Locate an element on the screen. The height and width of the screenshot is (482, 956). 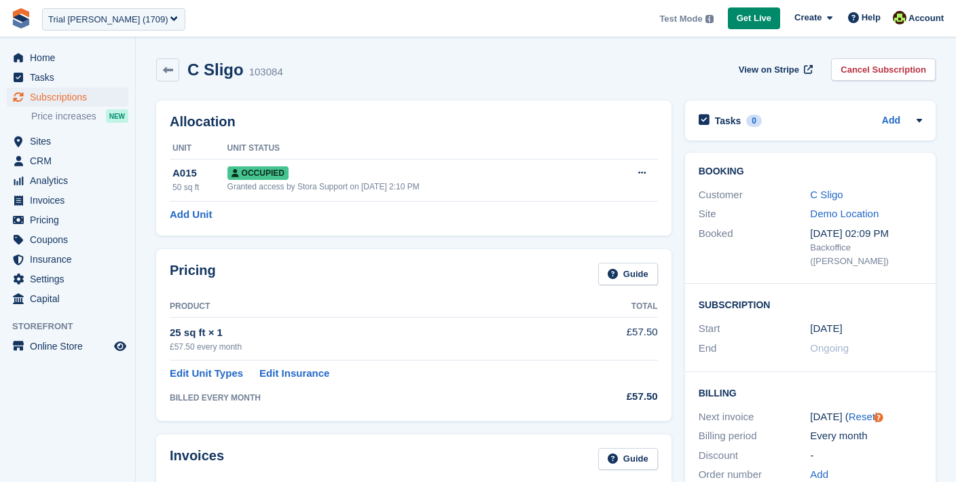
a: Reset is located at coordinates (861, 416).